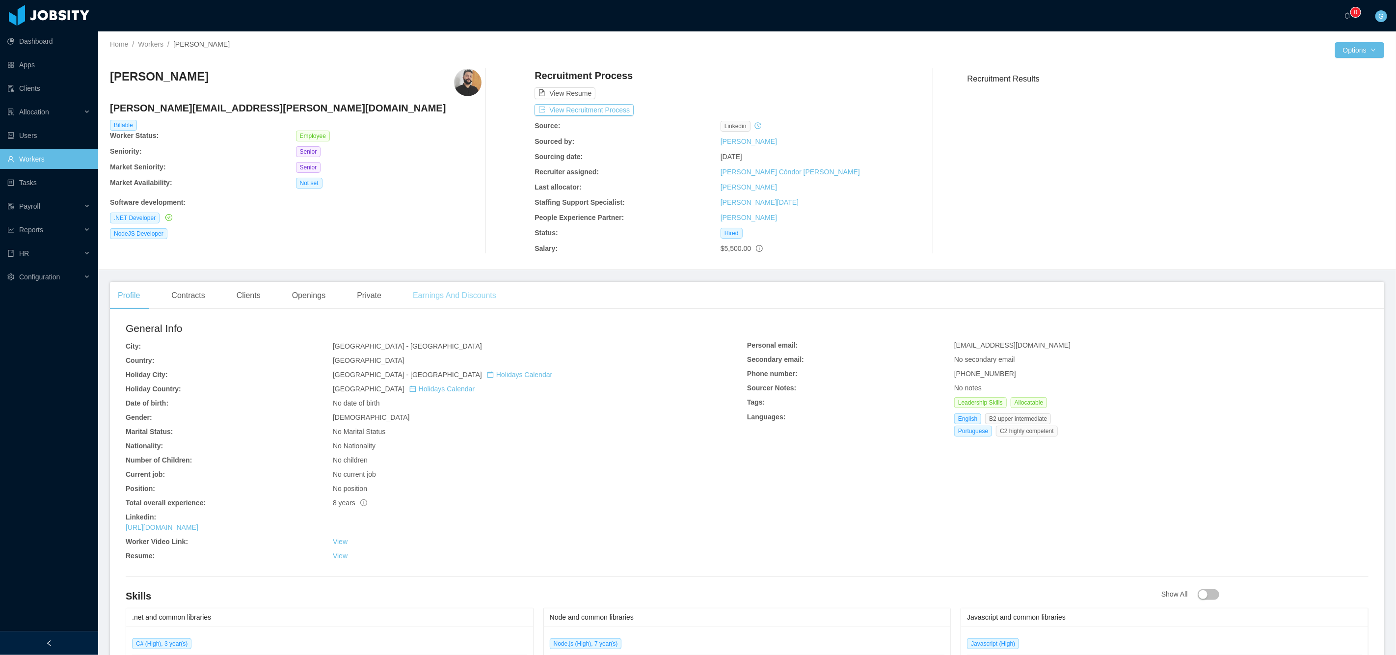  I want to click on span: Reports, so click(31, 230).